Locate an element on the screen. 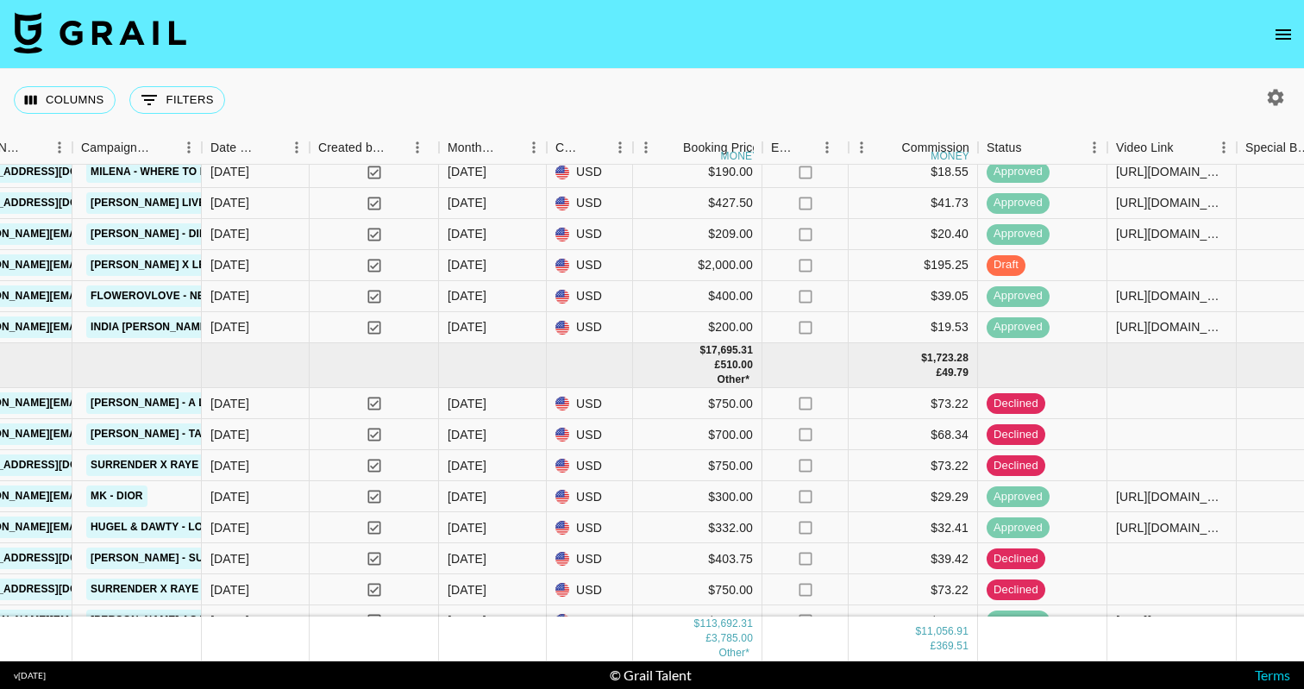 This screenshot has width=1304, height=689. div: Booking Price is located at coordinates (721, 148).